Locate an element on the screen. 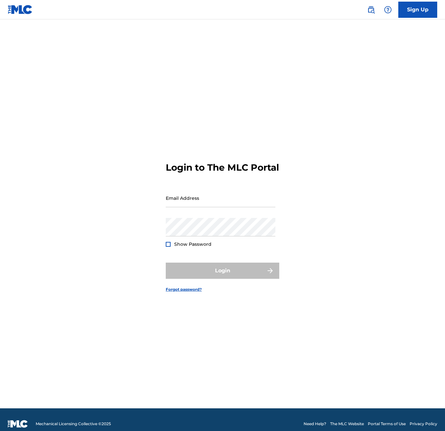  a: Need Help? is located at coordinates (315, 424).